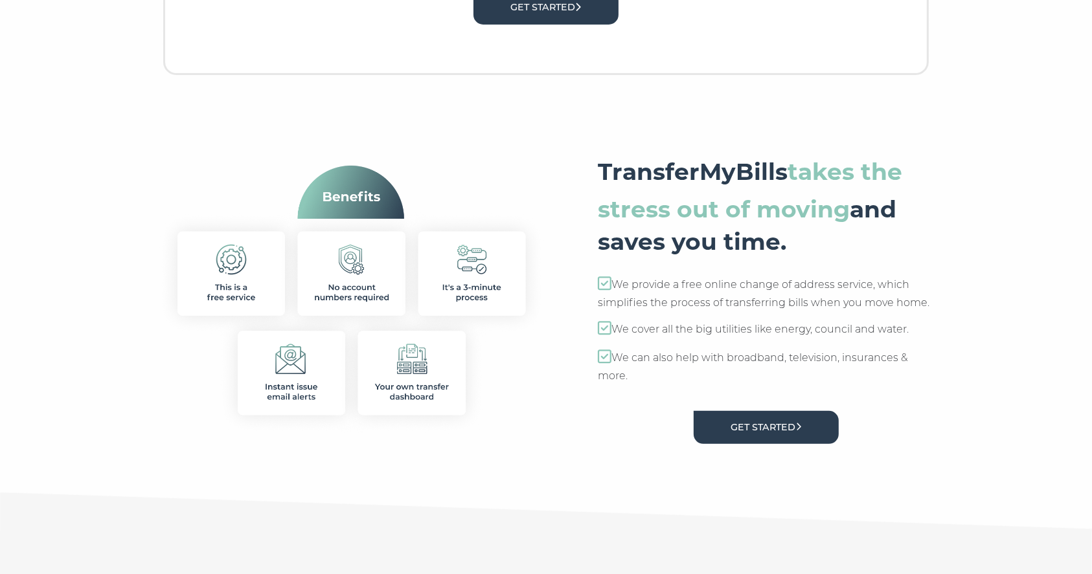  Describe the element at coordinates (766, 293) in the screenshot. I see `p: We provide a free online change of address service, which simplifies the process of transferring ...` at that location.